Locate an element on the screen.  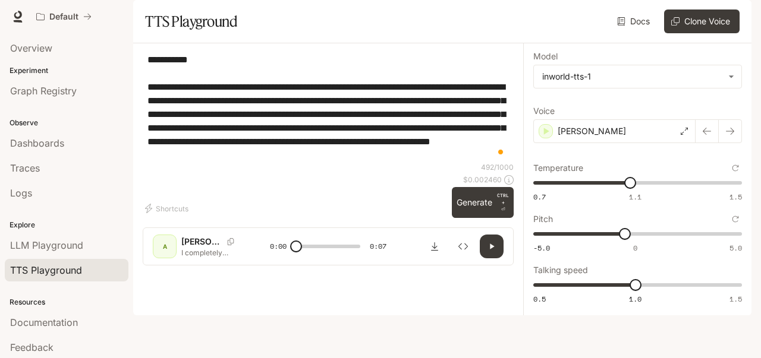
span: 0 is located at coordinates (635, 248).